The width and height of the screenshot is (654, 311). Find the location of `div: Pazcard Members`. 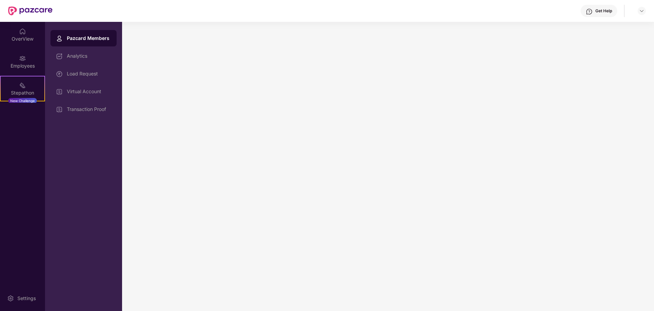

div: Pazcard Members is located at coordinates (89, 38).